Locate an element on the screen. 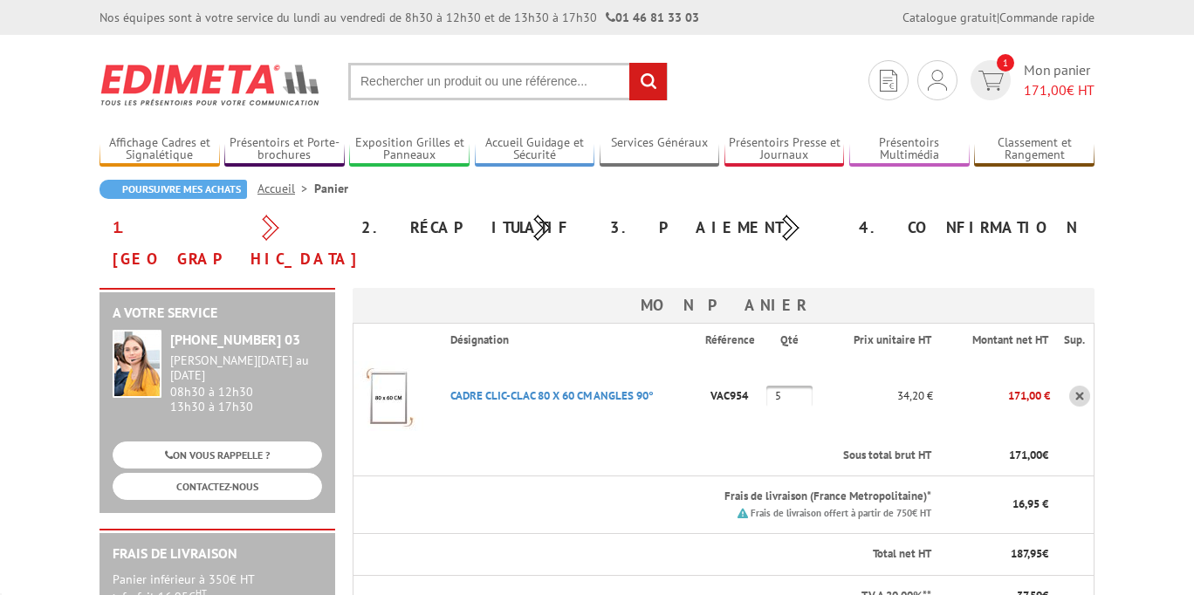 The height and width of the screenshot is (595, 1194). th: Sous total brut HT is located at coordinates (684, 456).